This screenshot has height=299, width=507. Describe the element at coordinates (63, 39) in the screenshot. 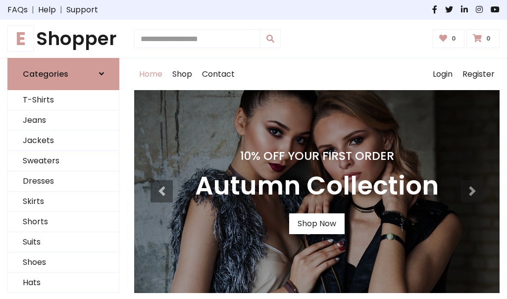

I see `h1: Shopper` at that location.